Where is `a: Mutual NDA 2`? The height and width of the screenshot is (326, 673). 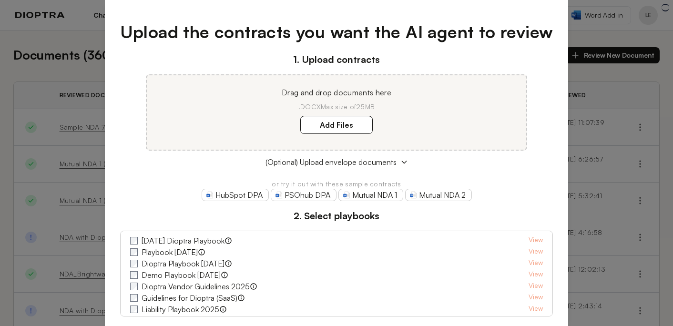 a: Mutual NDA 2 is located at coordinates (438, 195).